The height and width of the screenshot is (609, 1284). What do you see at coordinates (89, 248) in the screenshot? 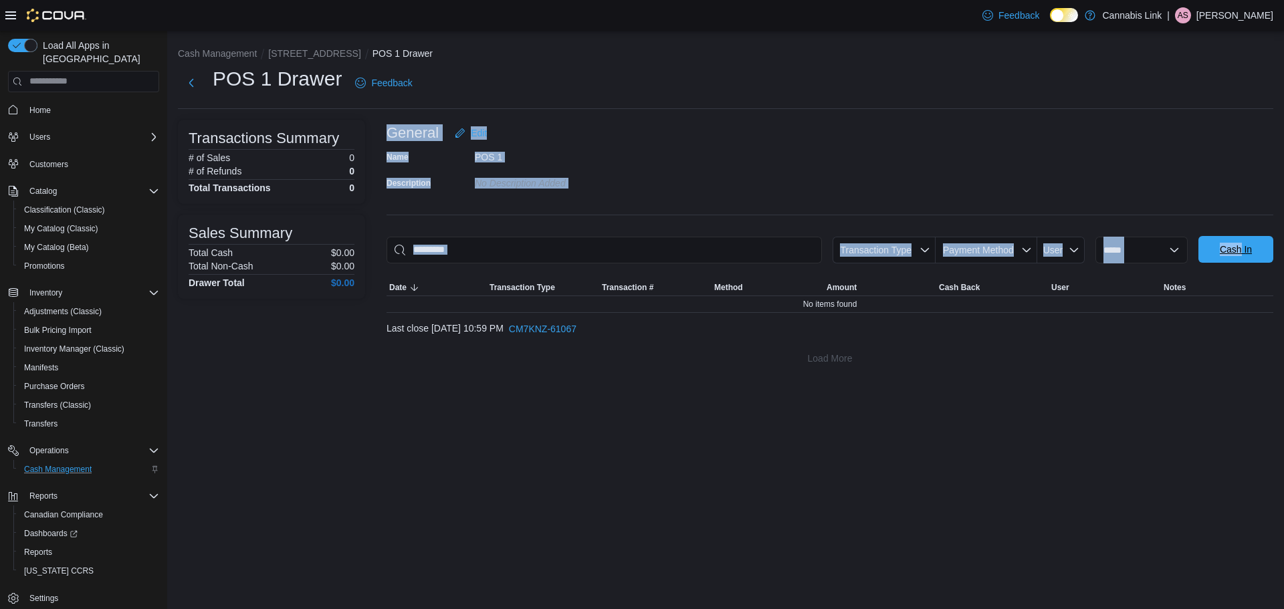
I see `button: My Catalog (Beta)` at bounding box center [89, 248].